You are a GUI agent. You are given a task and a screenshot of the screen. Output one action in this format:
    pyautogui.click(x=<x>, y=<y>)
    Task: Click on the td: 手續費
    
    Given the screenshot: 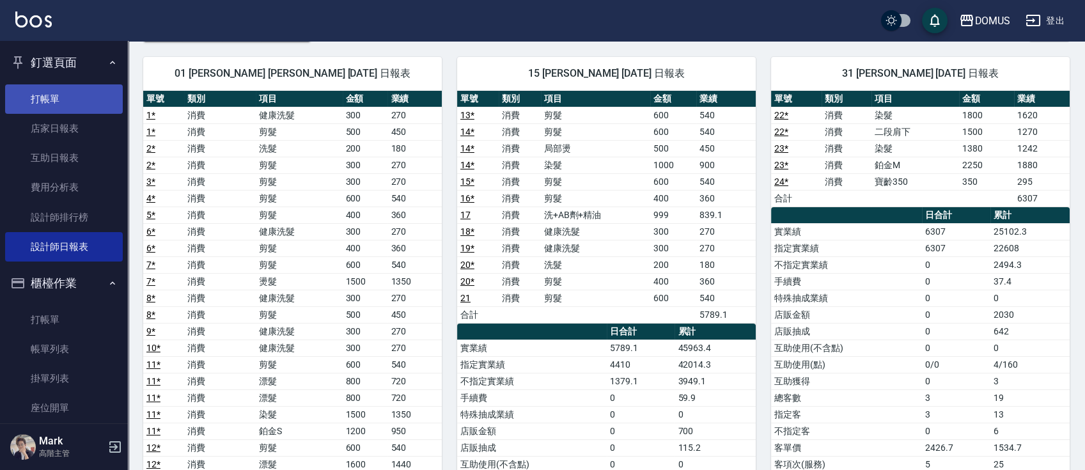 What is the action you would take?
    pyautogui.click(x=532, y=398)
    